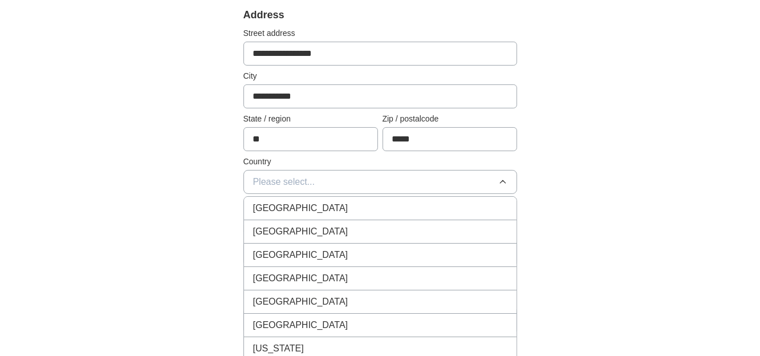 The width and height of the screenshot is (760, 356). Describe the element at coordinates (380, 161) in the screenshot. I see `label: Country` at that location.